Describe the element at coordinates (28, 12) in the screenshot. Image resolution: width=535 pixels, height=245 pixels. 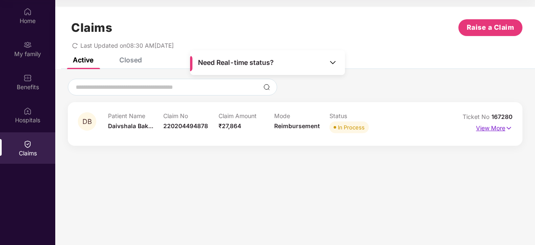
I see `img: svg+xml;base64,PHN2ZyBpZD0iSG9tZSIgeG1sbnM9Imh0dHA6Ly93d3cudzMub3JnLzIwMDAvc3ZnIiB3aWR0aD0iMjAiIG...` at that location.